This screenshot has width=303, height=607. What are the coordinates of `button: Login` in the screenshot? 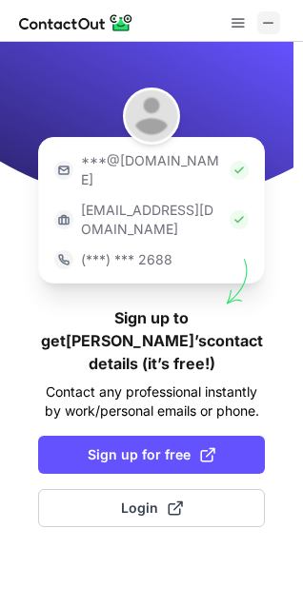 It's located at (151, 508).